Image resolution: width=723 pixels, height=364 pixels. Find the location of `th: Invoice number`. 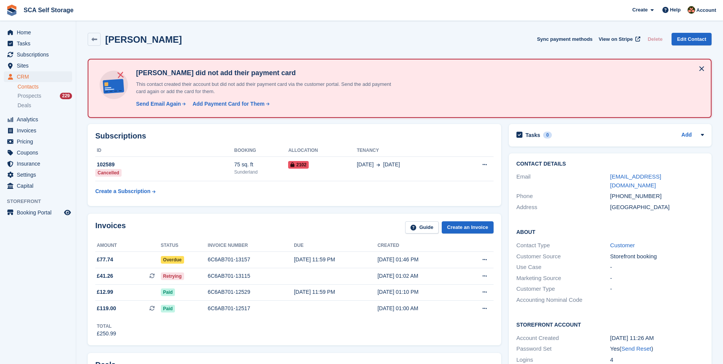

th: Invoice number is located at coordinates (251, 246).